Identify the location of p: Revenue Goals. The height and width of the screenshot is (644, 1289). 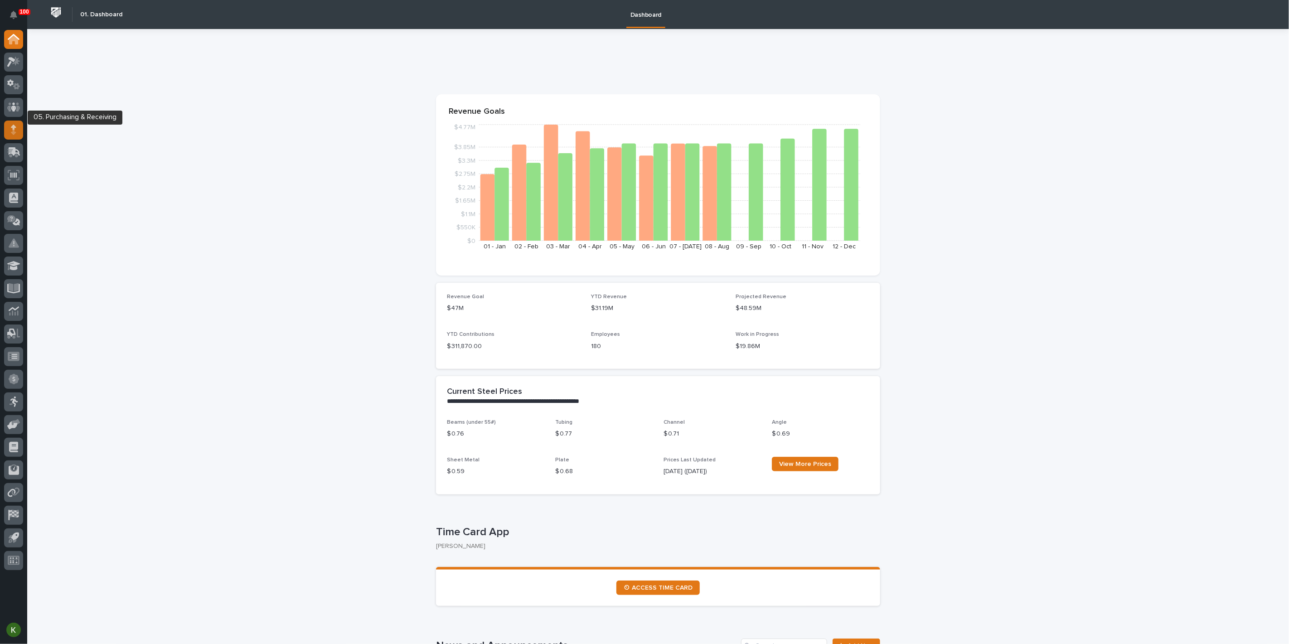
(658, 112).